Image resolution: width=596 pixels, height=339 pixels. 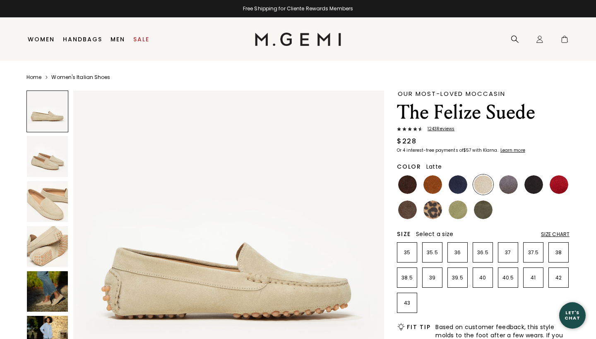 What do you see at coordinates (404, 234) in the screenshot?
I see `h2: Size` at bounding box center [404, 234].